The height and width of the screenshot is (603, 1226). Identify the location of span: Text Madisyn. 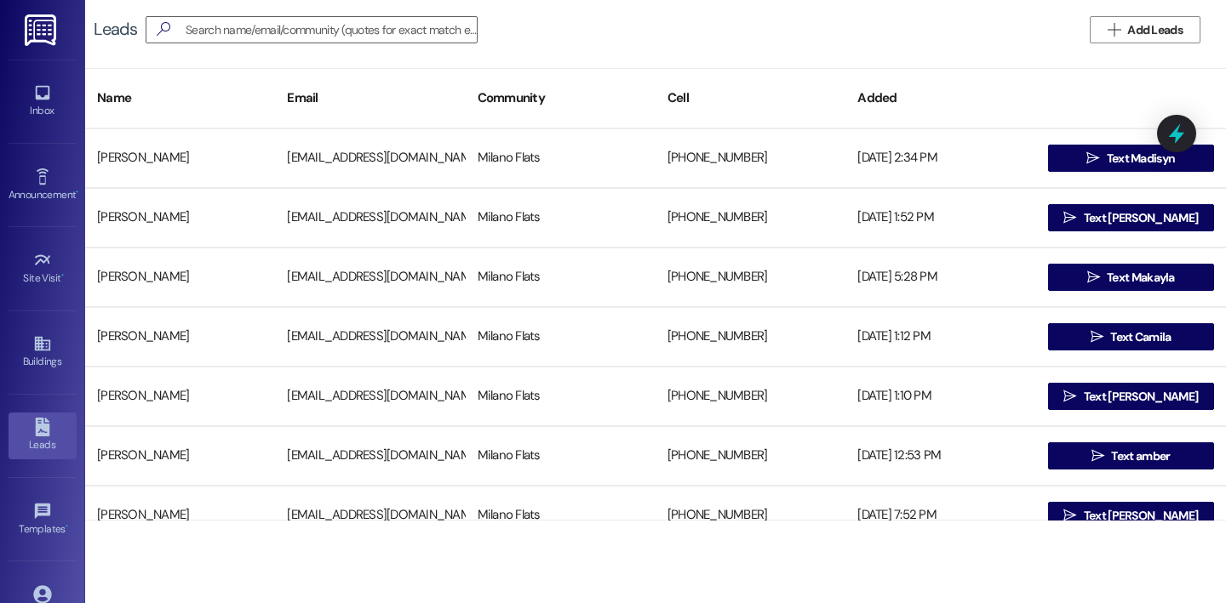
(1140, 158).